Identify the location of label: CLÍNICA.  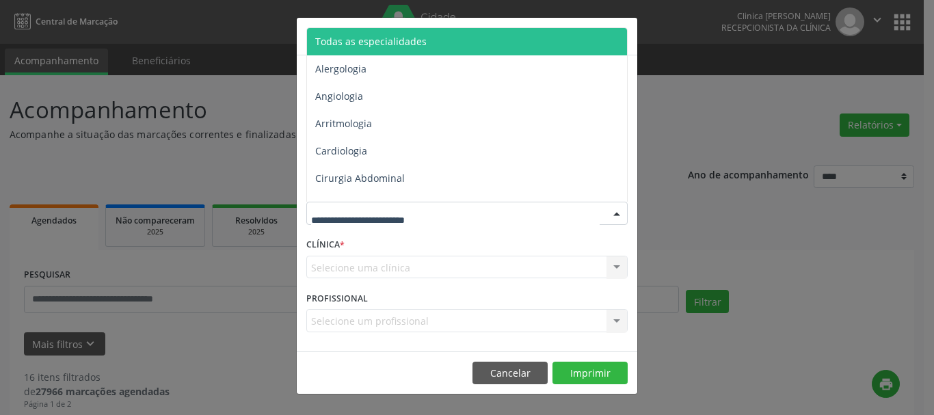
(326, 245).